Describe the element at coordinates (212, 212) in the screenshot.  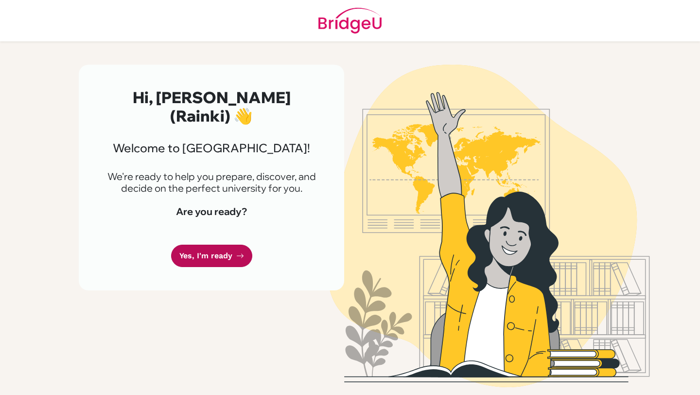
I see `h4: Are you ready?` at that location.